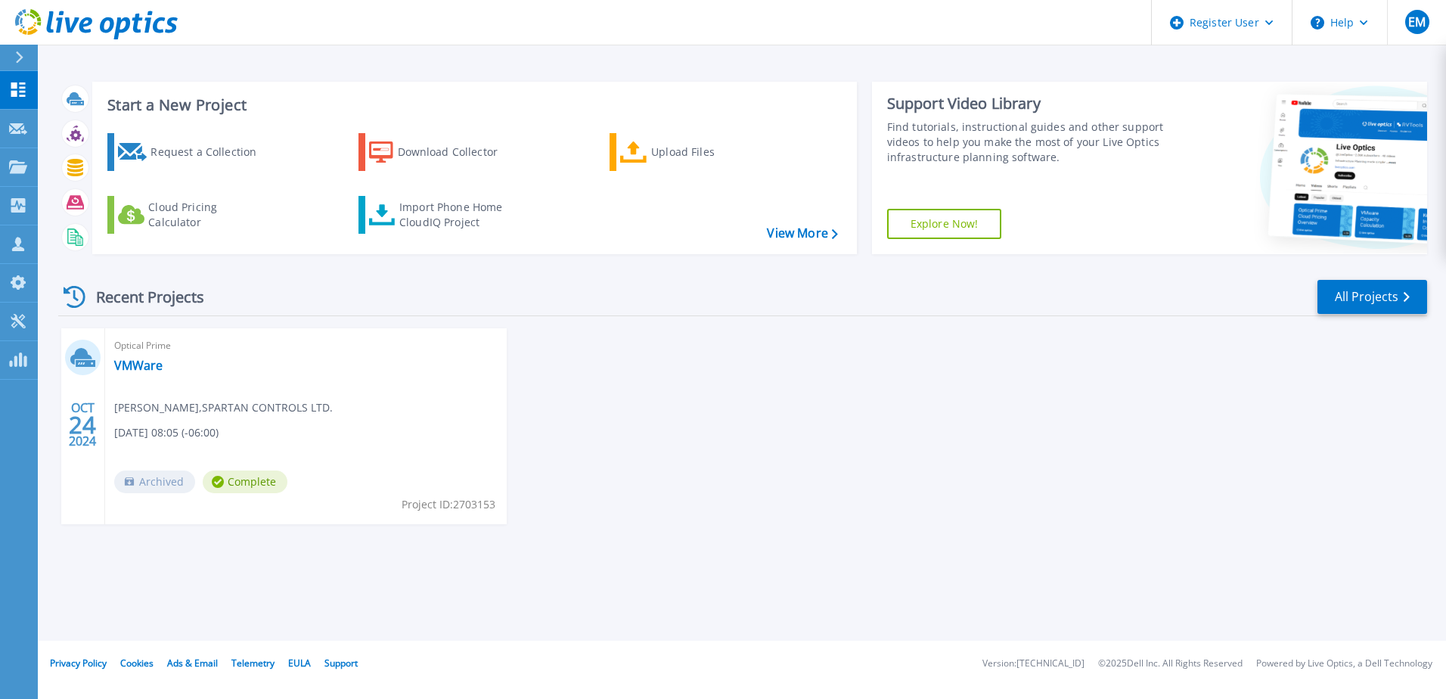 Image resolution: width=1446 pixels, height=699 pixels. I want to click on a: All Projects, so click(1372, 296).